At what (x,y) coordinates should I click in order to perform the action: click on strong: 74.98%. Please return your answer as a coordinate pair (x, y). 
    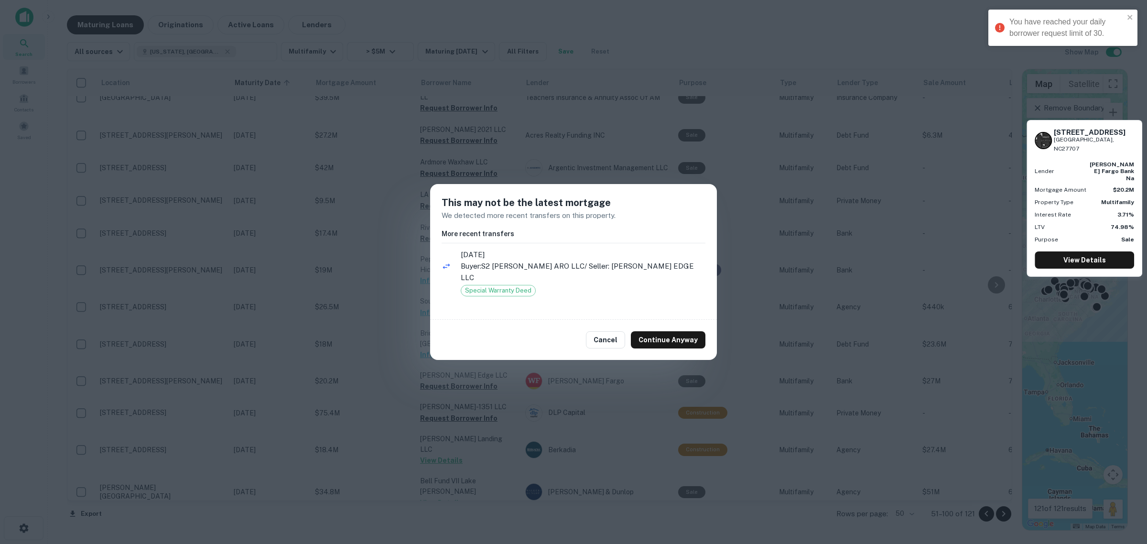
    Looking at the image, I should click on (1122, 227).